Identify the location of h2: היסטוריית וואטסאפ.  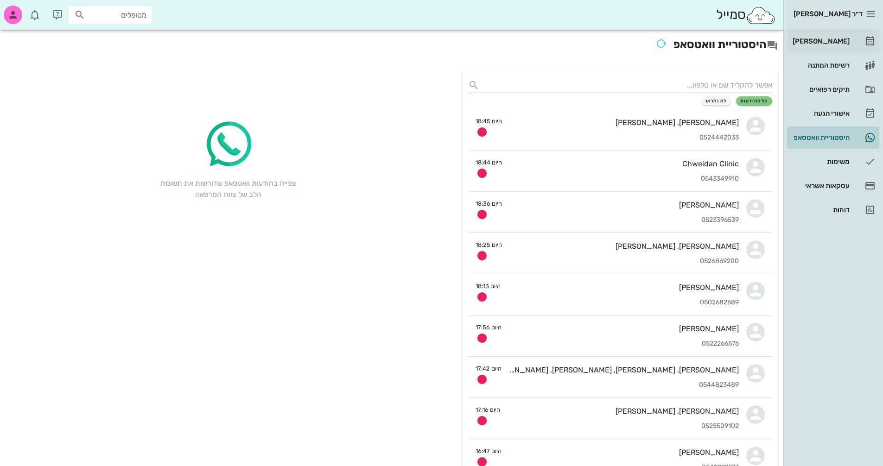
(392, 45).